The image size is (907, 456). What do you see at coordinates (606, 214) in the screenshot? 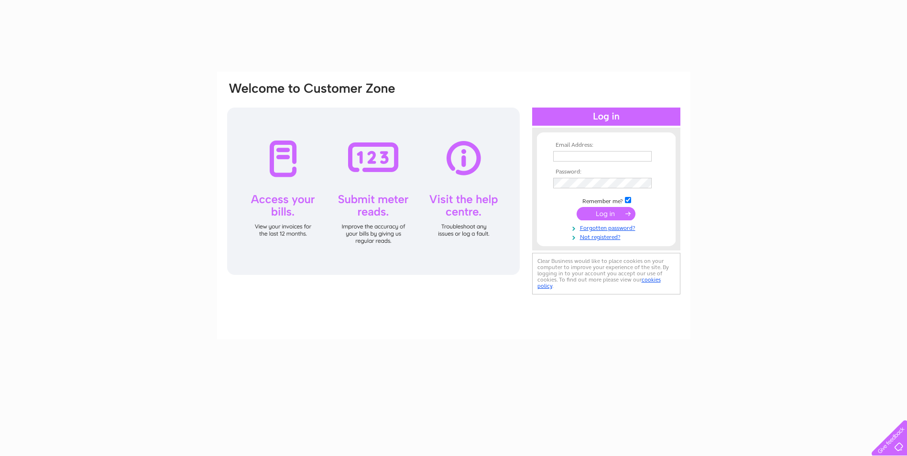
I see `input: Submit` at bounding box center [606, 214].